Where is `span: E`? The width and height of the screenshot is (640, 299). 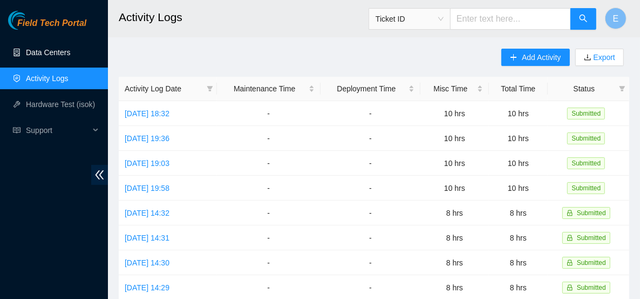 span: E is located at coordinates (616, 18).